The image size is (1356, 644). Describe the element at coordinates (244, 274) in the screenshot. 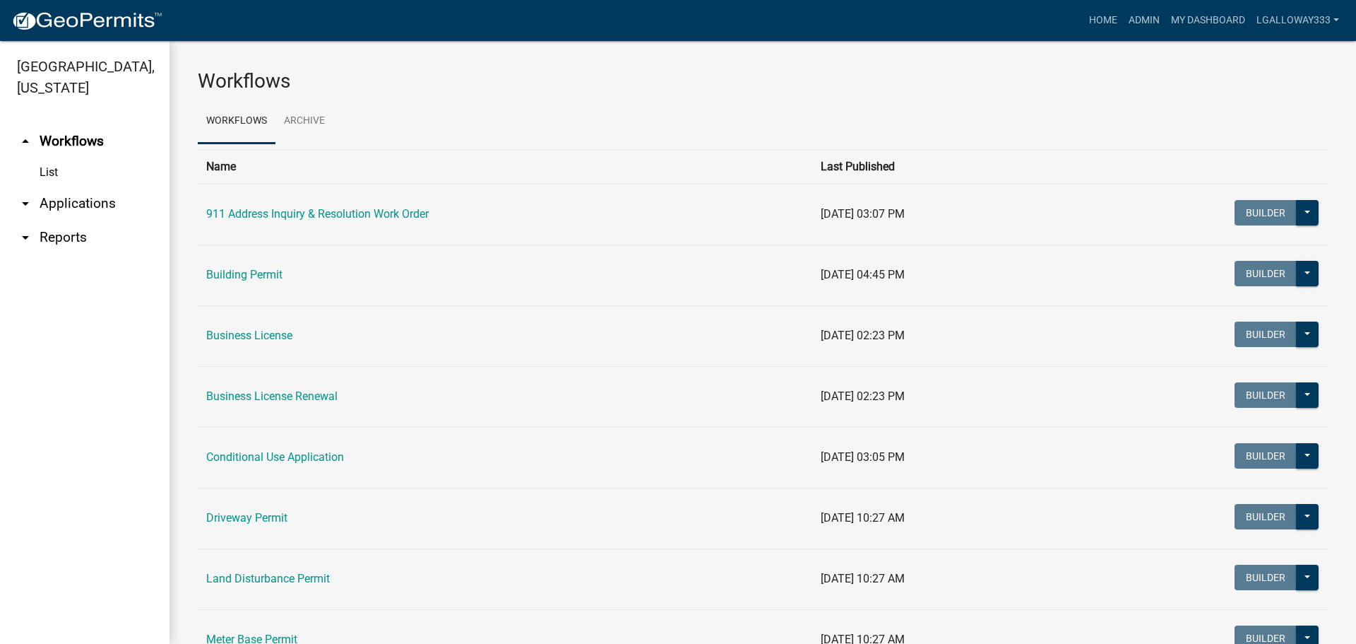

I see `a: Building Permit` at that location.